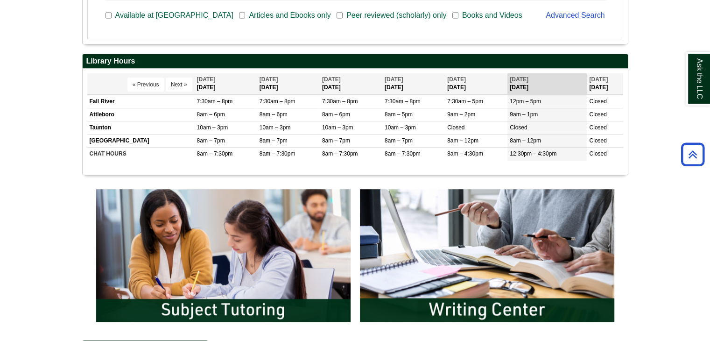  Describe the element at coordinates (141, 101) in the screenshot. I see `td: Fall River` at that location.